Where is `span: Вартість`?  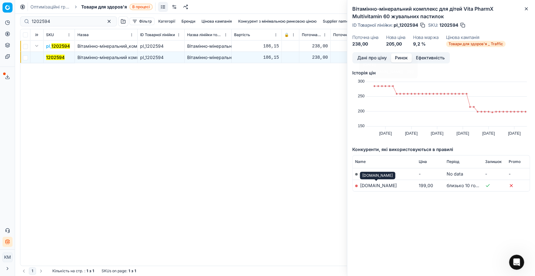
span: Вартість is located at coordinates (242, 35).